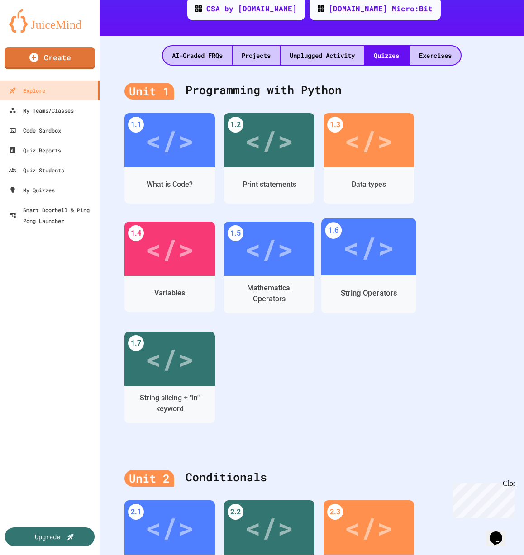 This screenshot has width=524, height=555. I want to click on div: 1.7, so click(136, 343).